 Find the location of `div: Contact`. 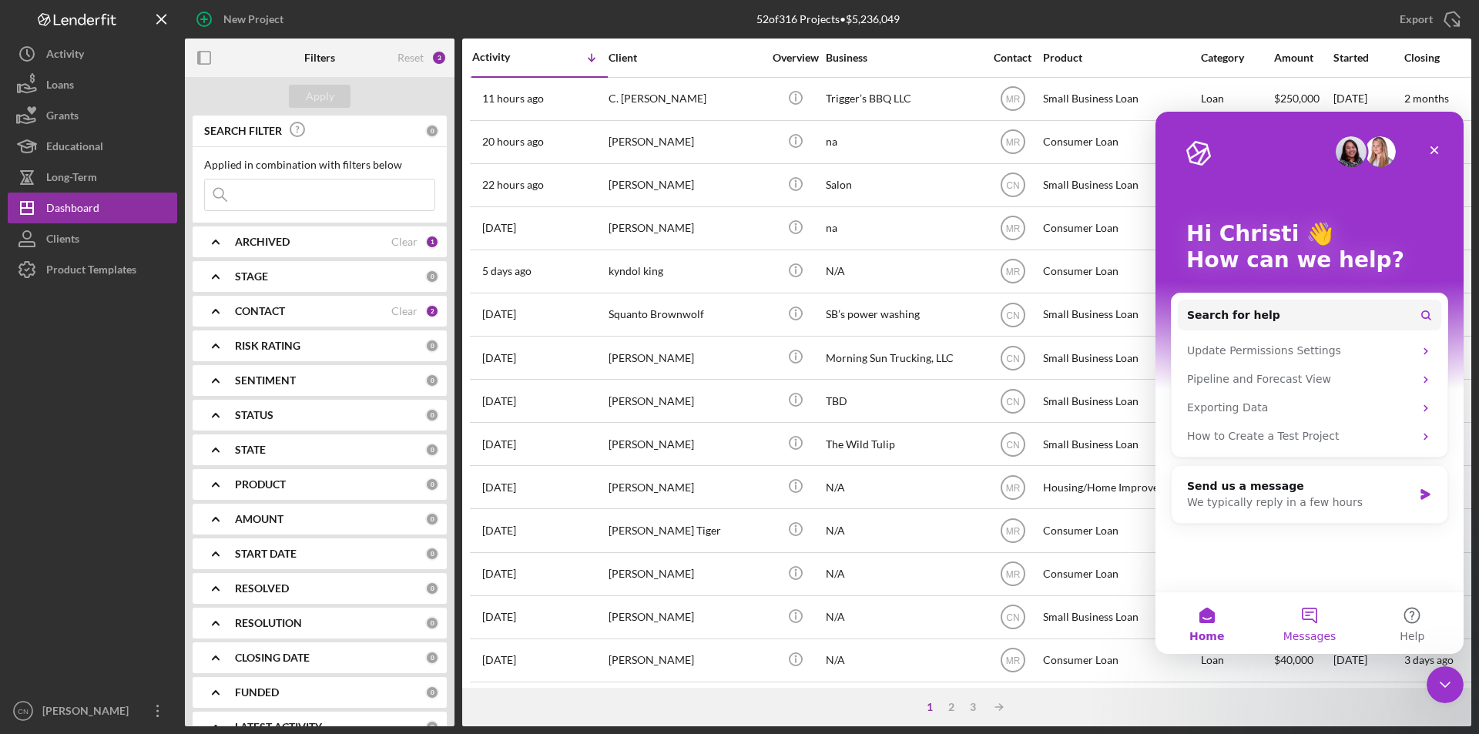

div: Contact is located at coordinates (1012, 58).